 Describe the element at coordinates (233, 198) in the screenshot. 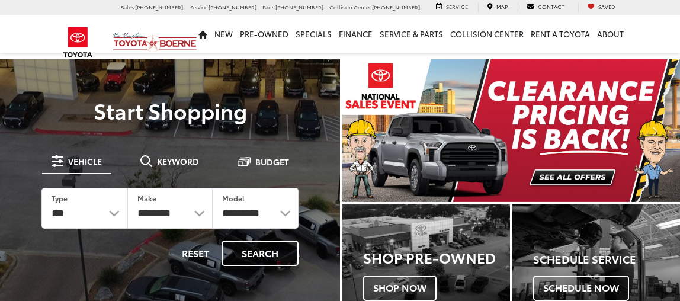

I see `label: Model` at that location.